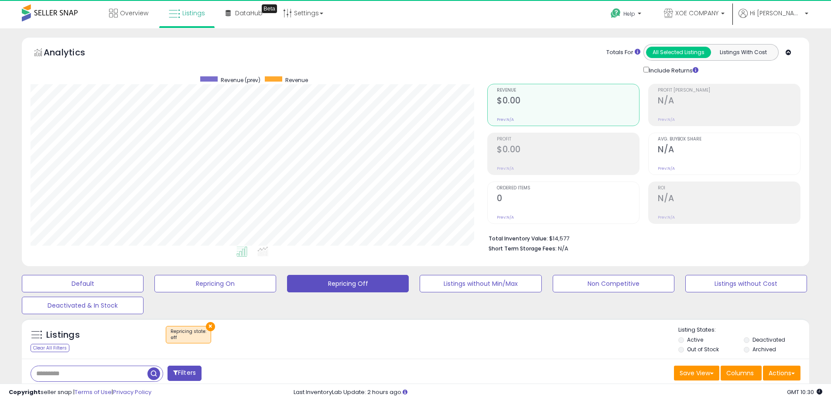  I want to click on button: Default, so click(82, 284).